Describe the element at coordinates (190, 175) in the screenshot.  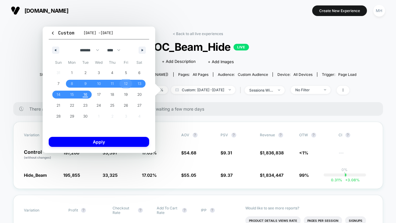
I see `span: 55.05` at that location.